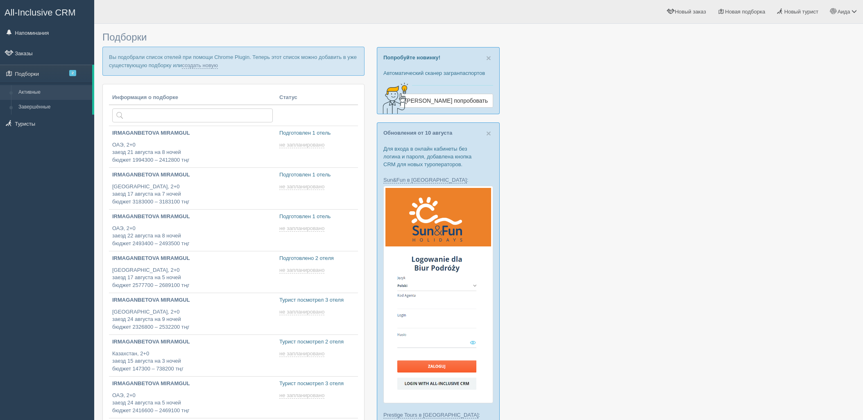 The width and height of the screenshot is (863, 420). Describe the element at coordinates (193, 362) in the screenshot. I see `p: Казахстан, 2+0 заезд 15 августа на 3 ночей бюджет 147300 – 738200 тңг` at that location.